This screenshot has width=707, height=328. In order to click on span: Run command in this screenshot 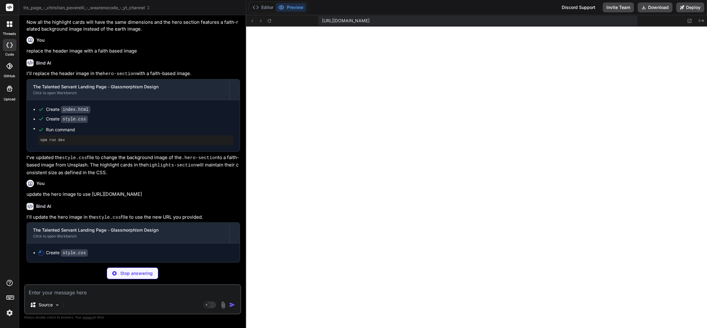, I will do `click(140, 130)`.